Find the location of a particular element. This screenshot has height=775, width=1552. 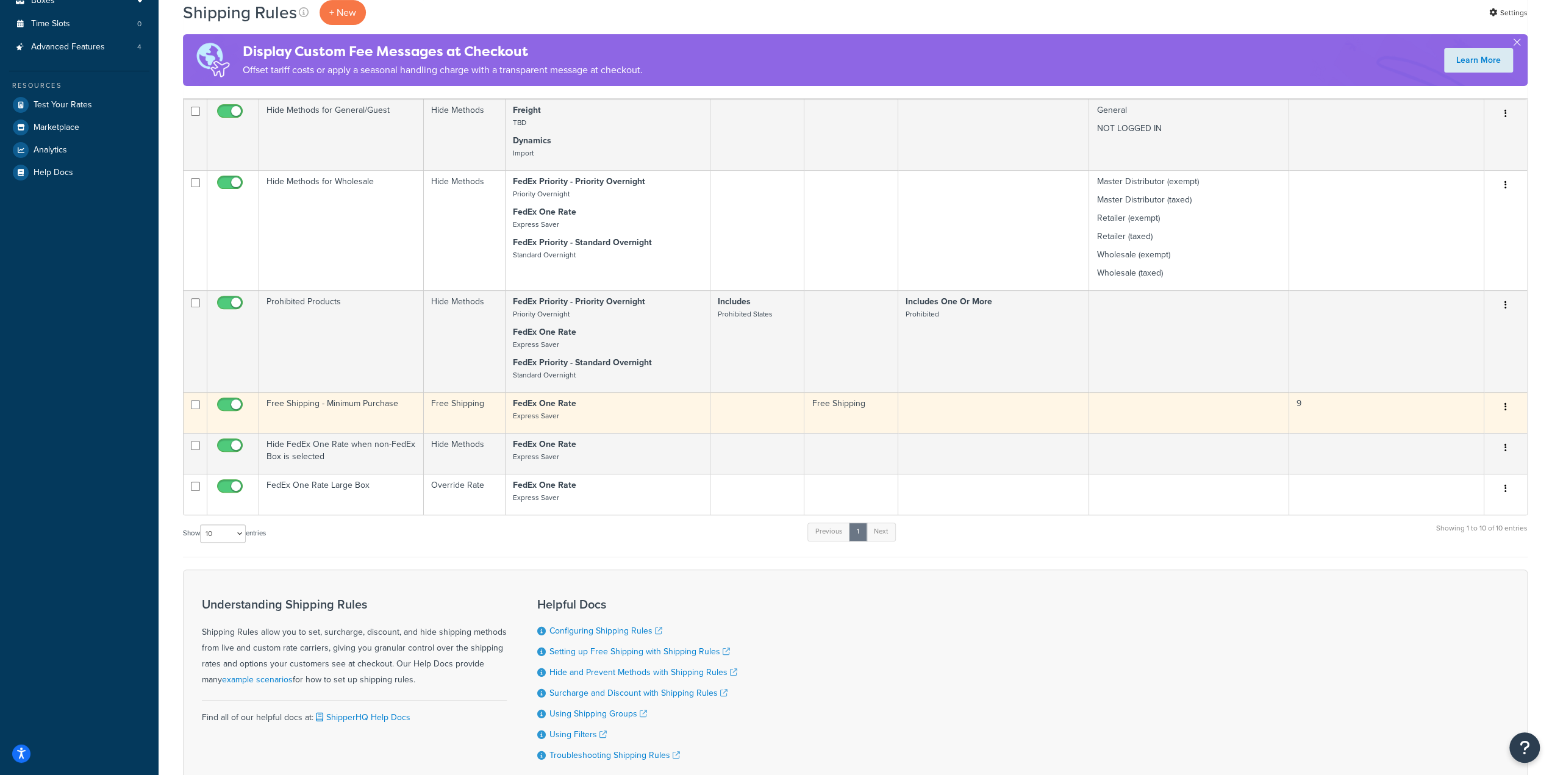

td: Override Rate is located at coordinates (465, 494).